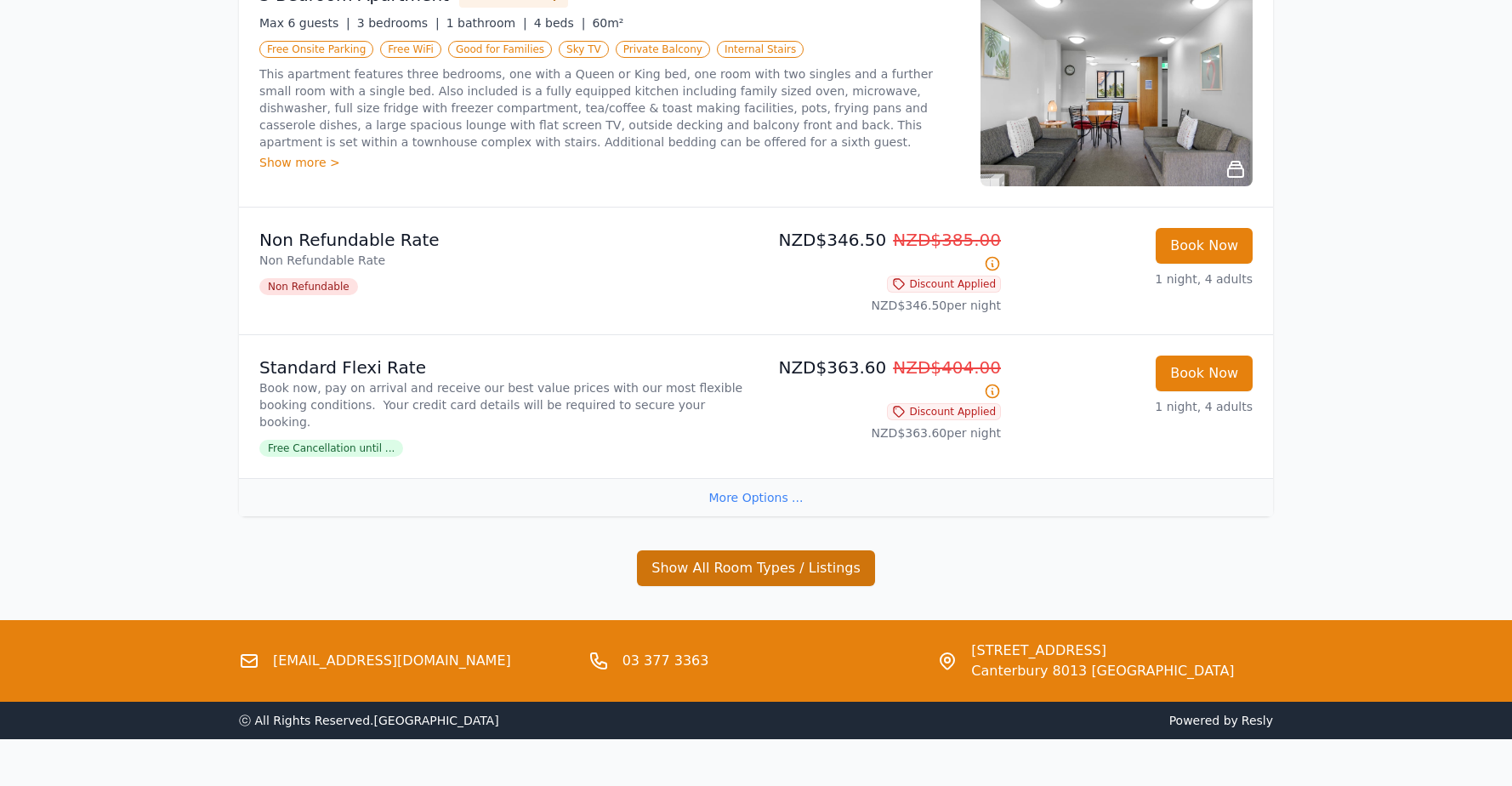 This screenshot has width=1512, height=786. I want to click on span: Free WiFi, so click(410, 50).